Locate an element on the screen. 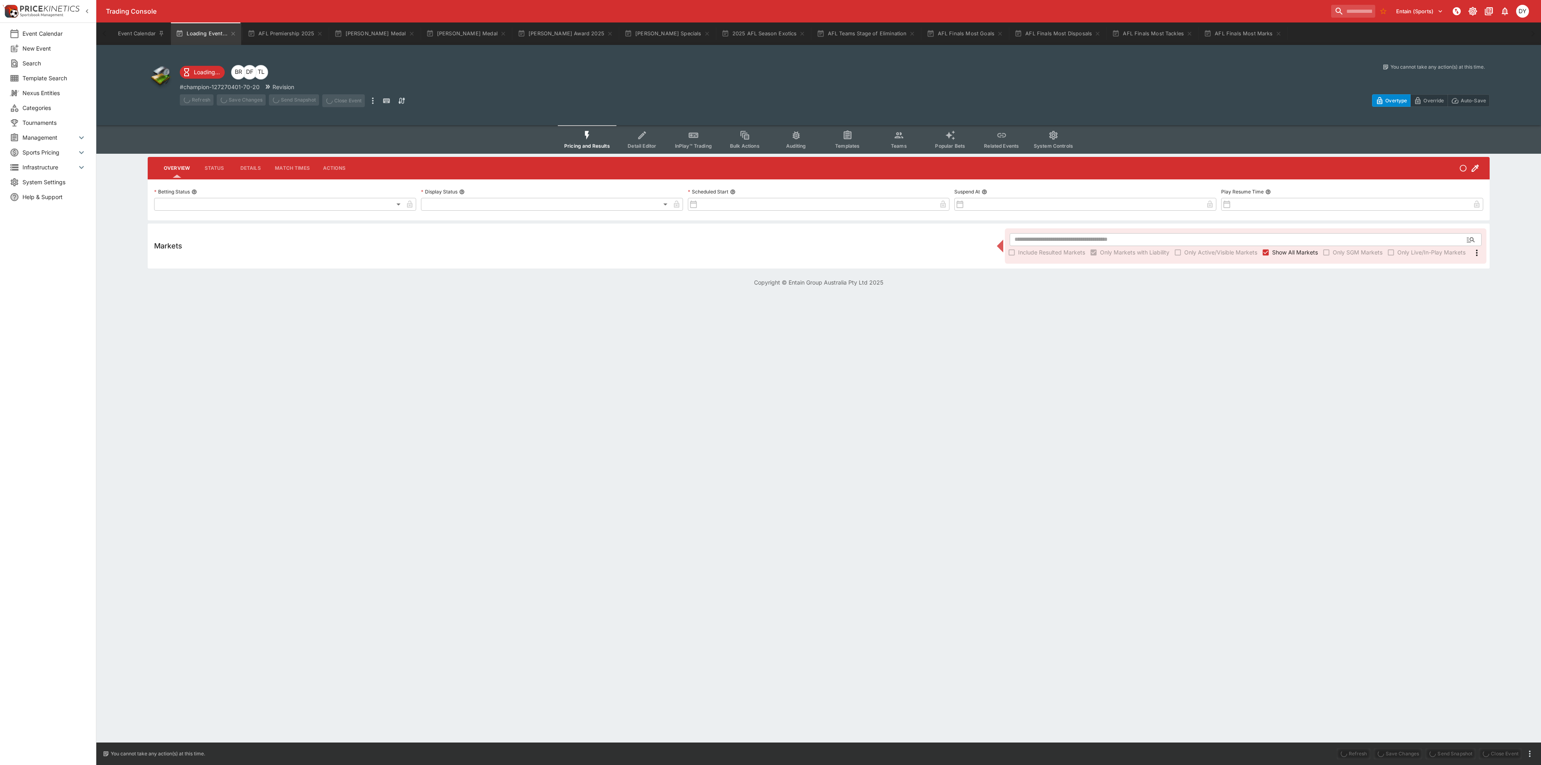  button: Auto-Save is located at coordinates (1468, 100).